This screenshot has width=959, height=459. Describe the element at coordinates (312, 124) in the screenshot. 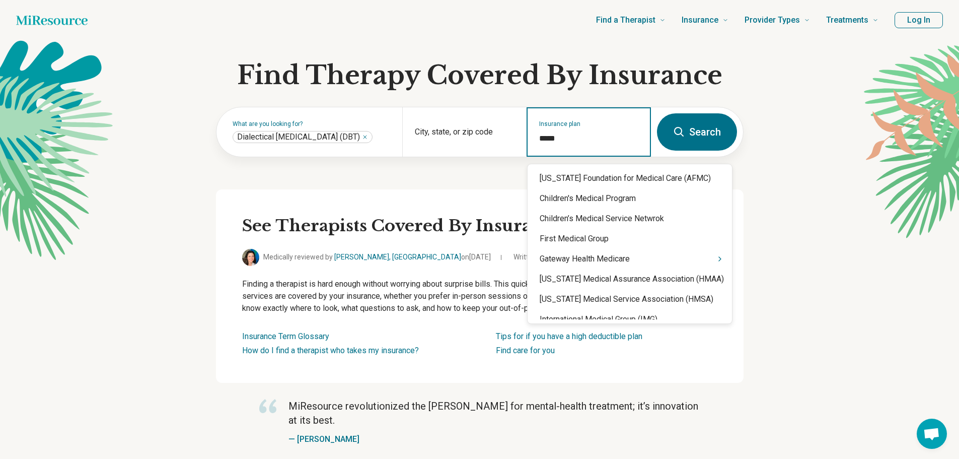

I see `label: What are you looking for?` at that location.